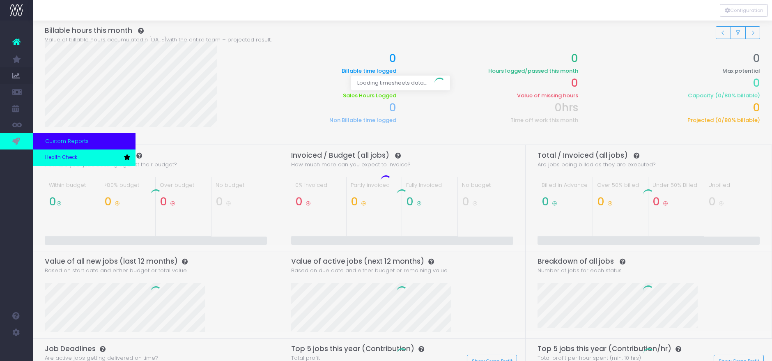 The width and height of the screenshot is (772, 361). What do you see at coordinates (744, 10) in the screenshot?
I see `div: Vertical button group` at bounding box center [744, 10].